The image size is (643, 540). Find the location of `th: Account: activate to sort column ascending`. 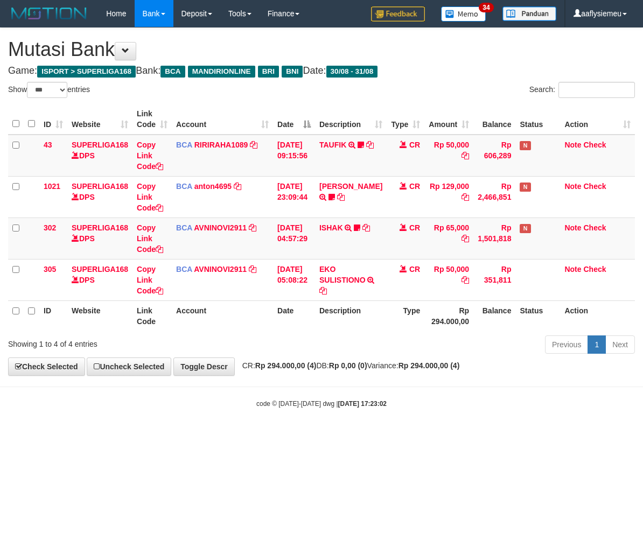

th: Account: activate to sort column ascending is located at coordinates (222, 119).